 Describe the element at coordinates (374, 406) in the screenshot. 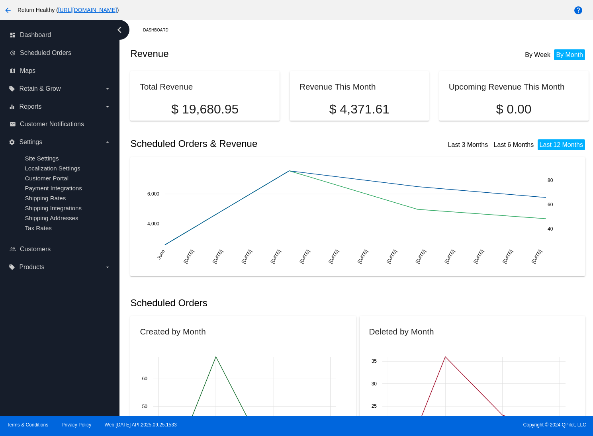

I see `text: 25` at that location.